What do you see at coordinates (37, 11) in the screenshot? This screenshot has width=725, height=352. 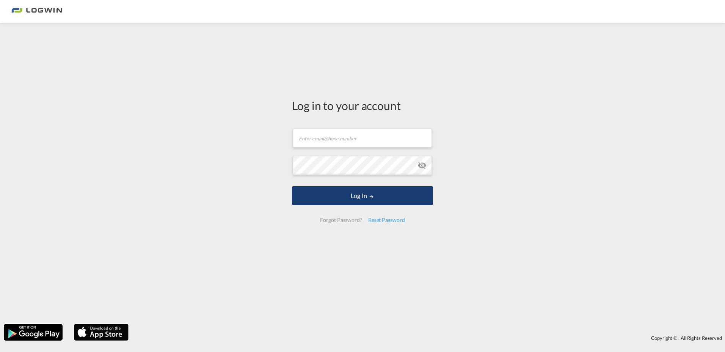 I see `img: bc73a0e0d8c111efacd525e4c8ad7d32.png` at bounding box center [37, 11].